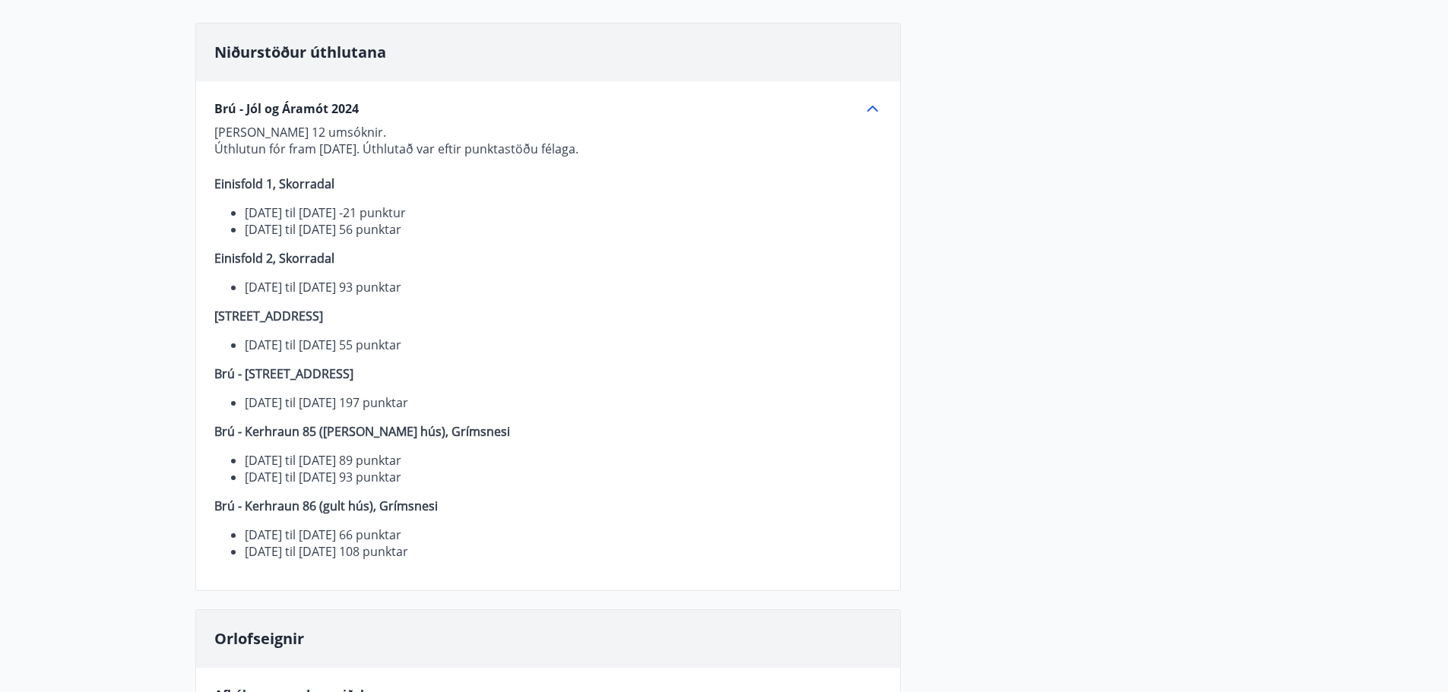 The width and height of the screenshot is (1448, 692). What do you see at coordinates (326, 506) in the screenshot?
I see `strong: Brú - Kerhraun 86 (gult hús), Grímsnesi` at bounding box center [326, 506].